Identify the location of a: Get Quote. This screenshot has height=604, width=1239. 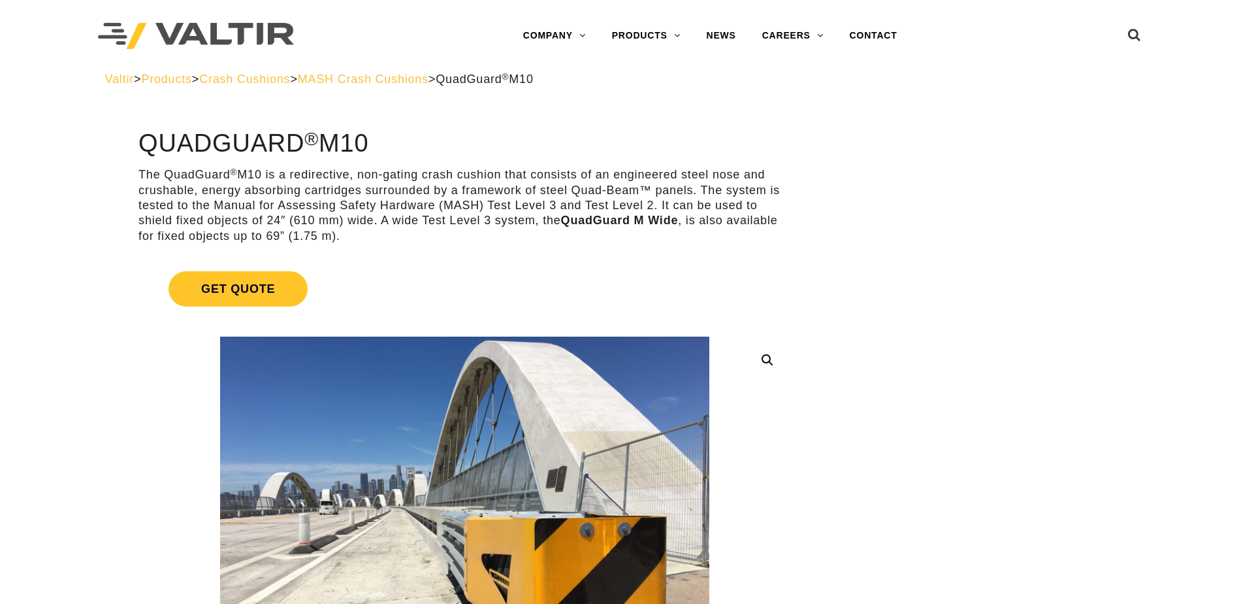
(464, 289).